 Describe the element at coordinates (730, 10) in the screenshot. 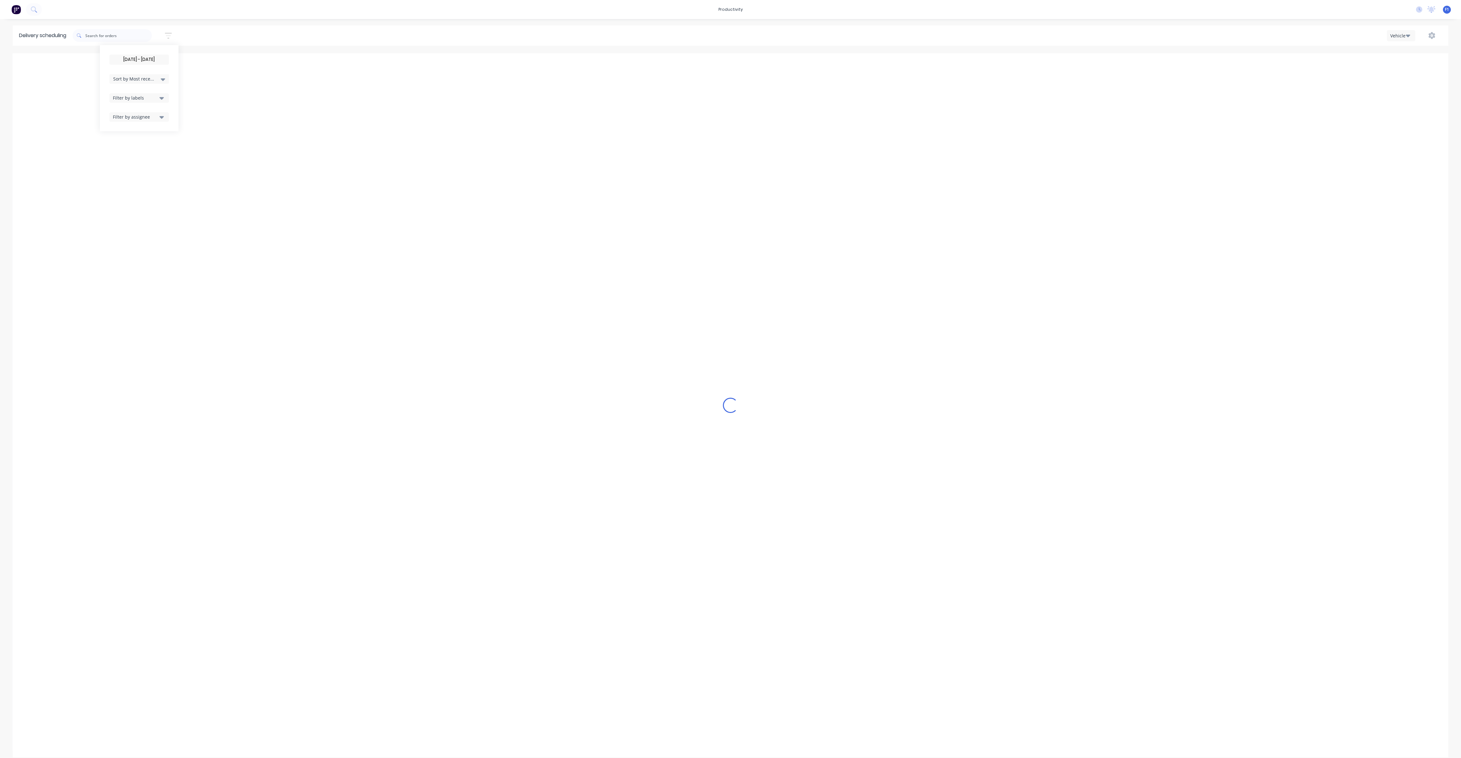

I see `div: productivity` at that location.